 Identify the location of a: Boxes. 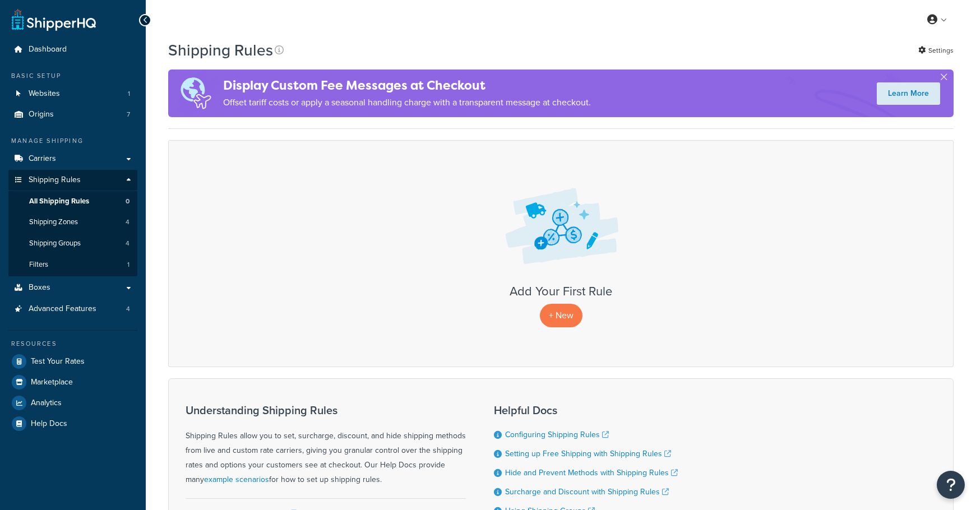
(73, 288).